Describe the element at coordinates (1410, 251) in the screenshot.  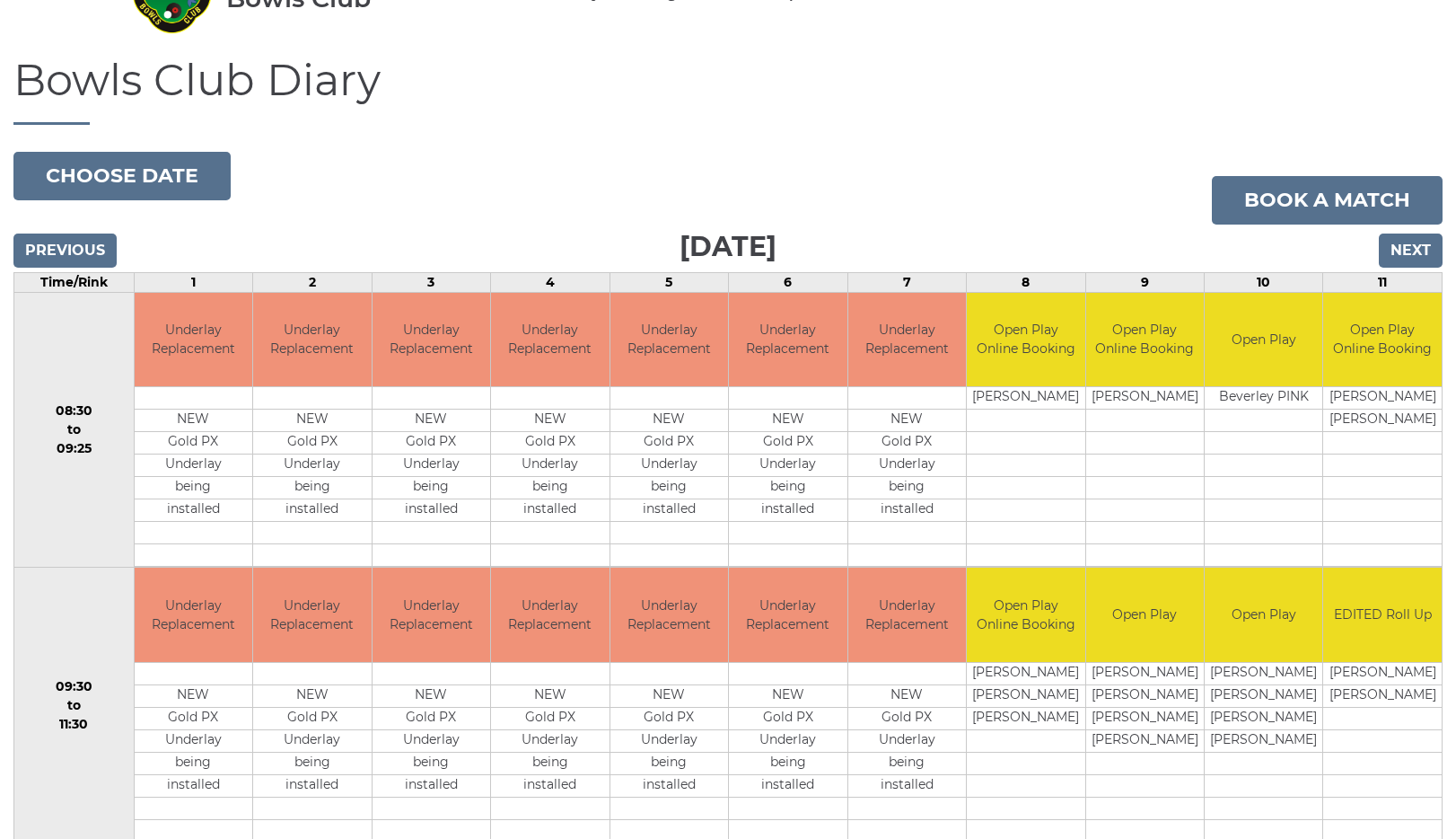
I see `input: Next` at that location.